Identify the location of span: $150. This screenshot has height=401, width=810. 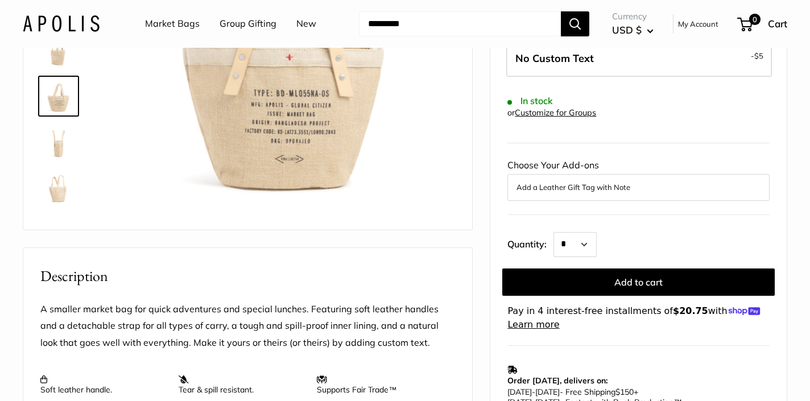
(624, 392).